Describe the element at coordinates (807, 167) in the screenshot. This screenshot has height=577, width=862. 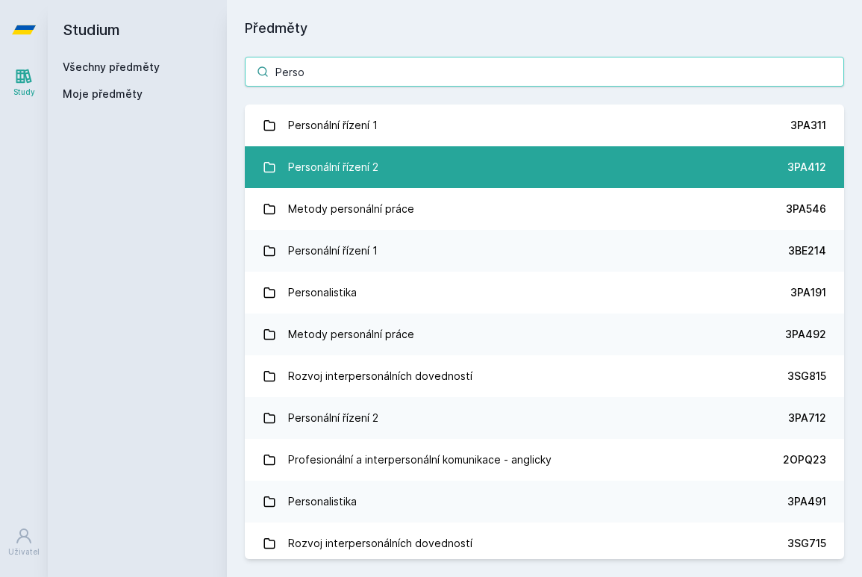
I see `div: 3PA412` at that location.